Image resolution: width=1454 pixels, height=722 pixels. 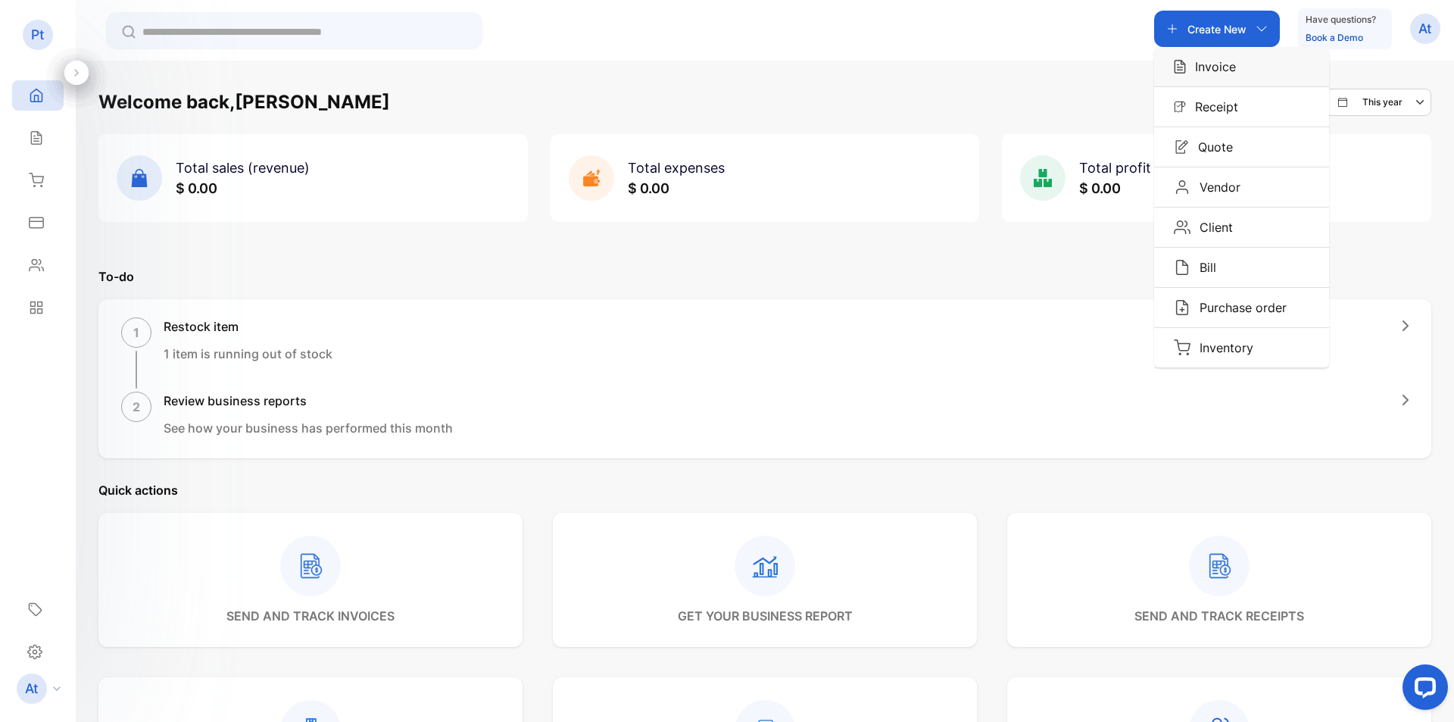 What do you see at coordinates (1211, 147) in the screenshot?
I see `p: Quote` at bounding box center [1211, 147].